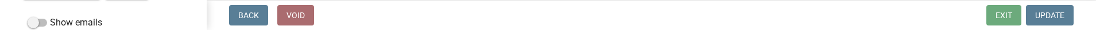  Describe the element at coordinates (1050, 16) in the screenshot. I see `button: Update` at that location.